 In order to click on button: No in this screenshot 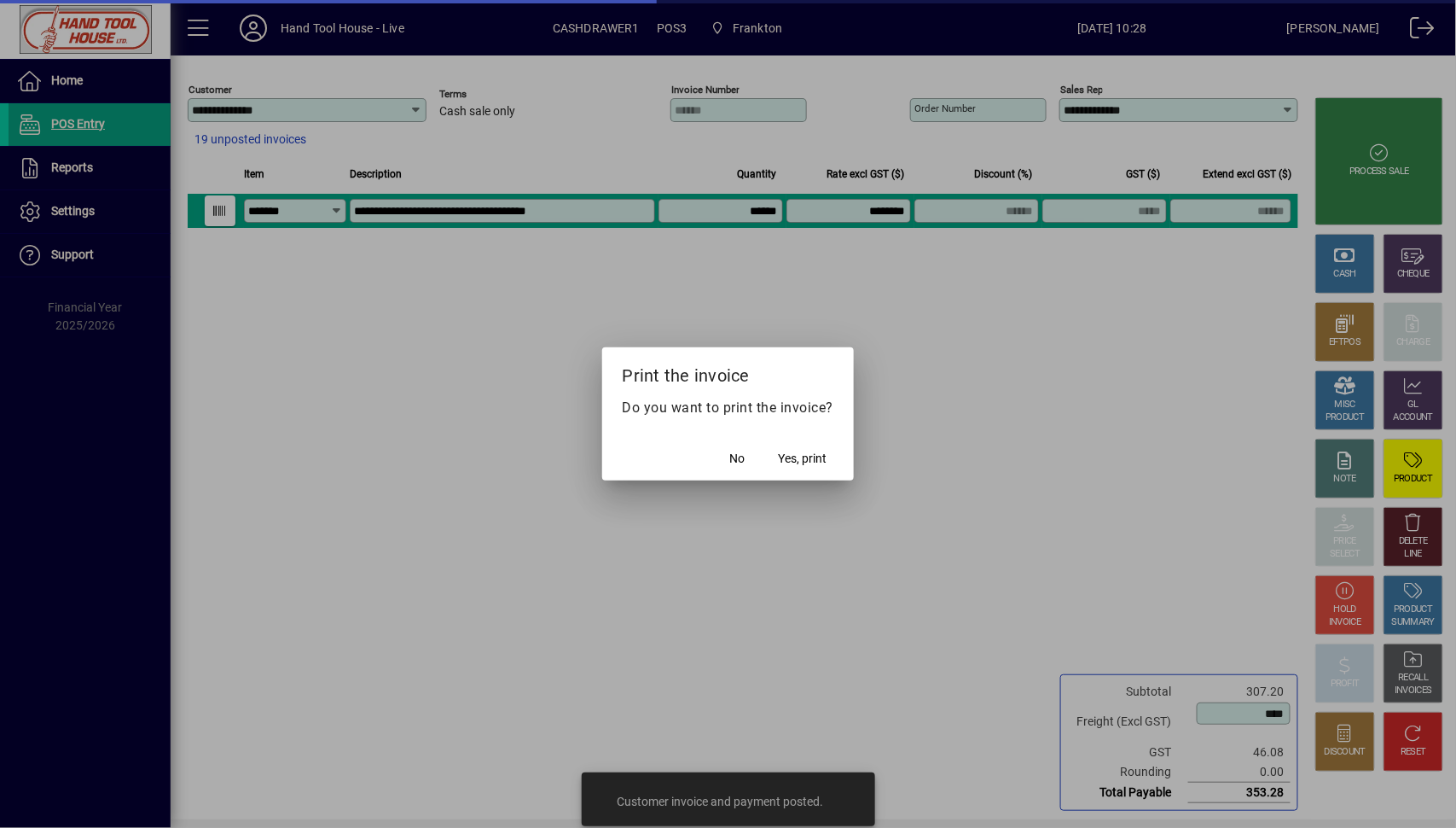, I will do `click(737, 459)`.